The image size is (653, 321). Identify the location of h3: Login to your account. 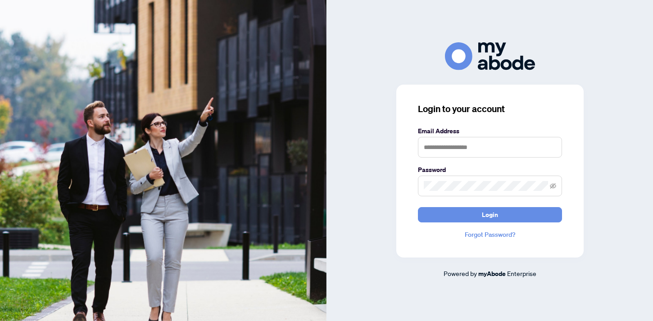
(490, 109).